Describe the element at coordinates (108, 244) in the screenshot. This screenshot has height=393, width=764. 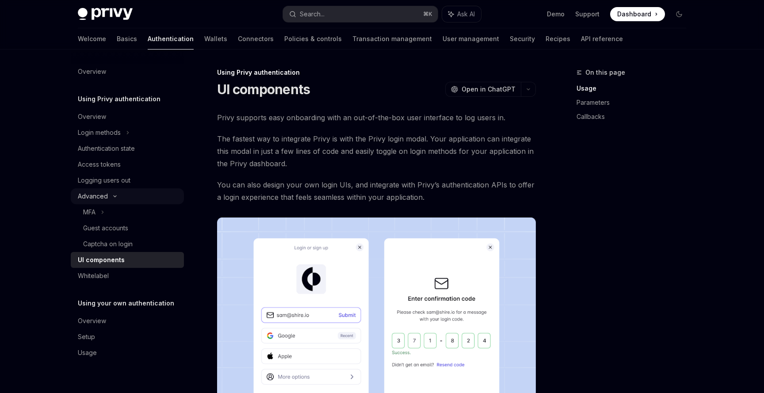
I see `div: Captcha on login` at that location.